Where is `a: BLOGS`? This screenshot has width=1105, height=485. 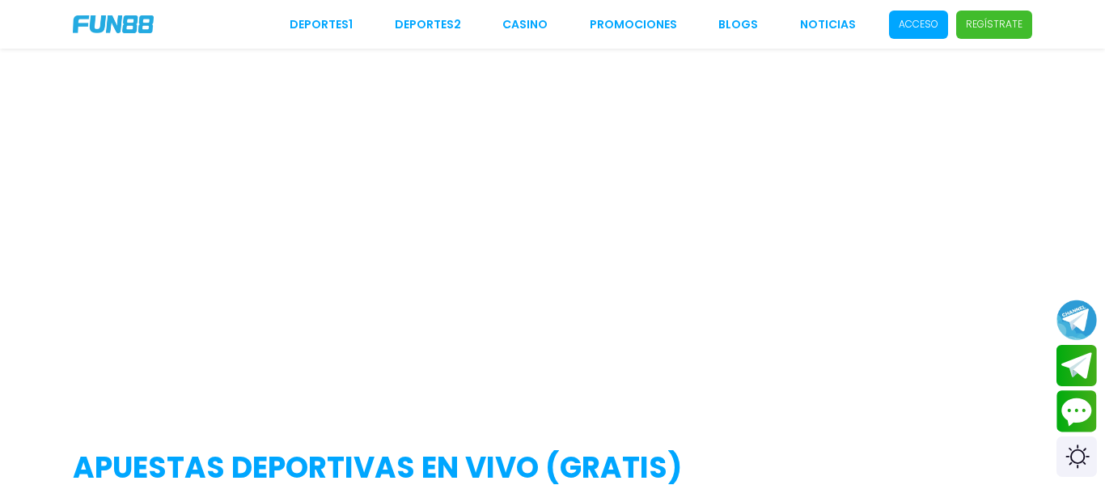 a: BLOGS is located at coordinates (738, 24).